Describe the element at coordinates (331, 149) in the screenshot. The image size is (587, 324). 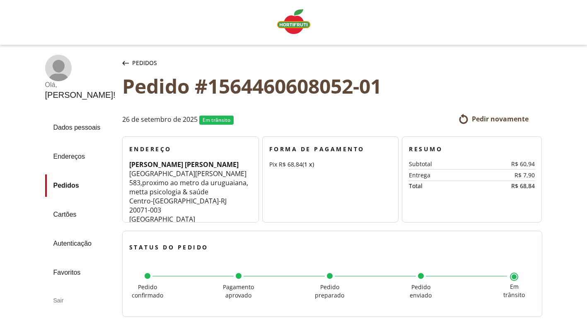
I see `h3: Forma de Pagamento` at that location.